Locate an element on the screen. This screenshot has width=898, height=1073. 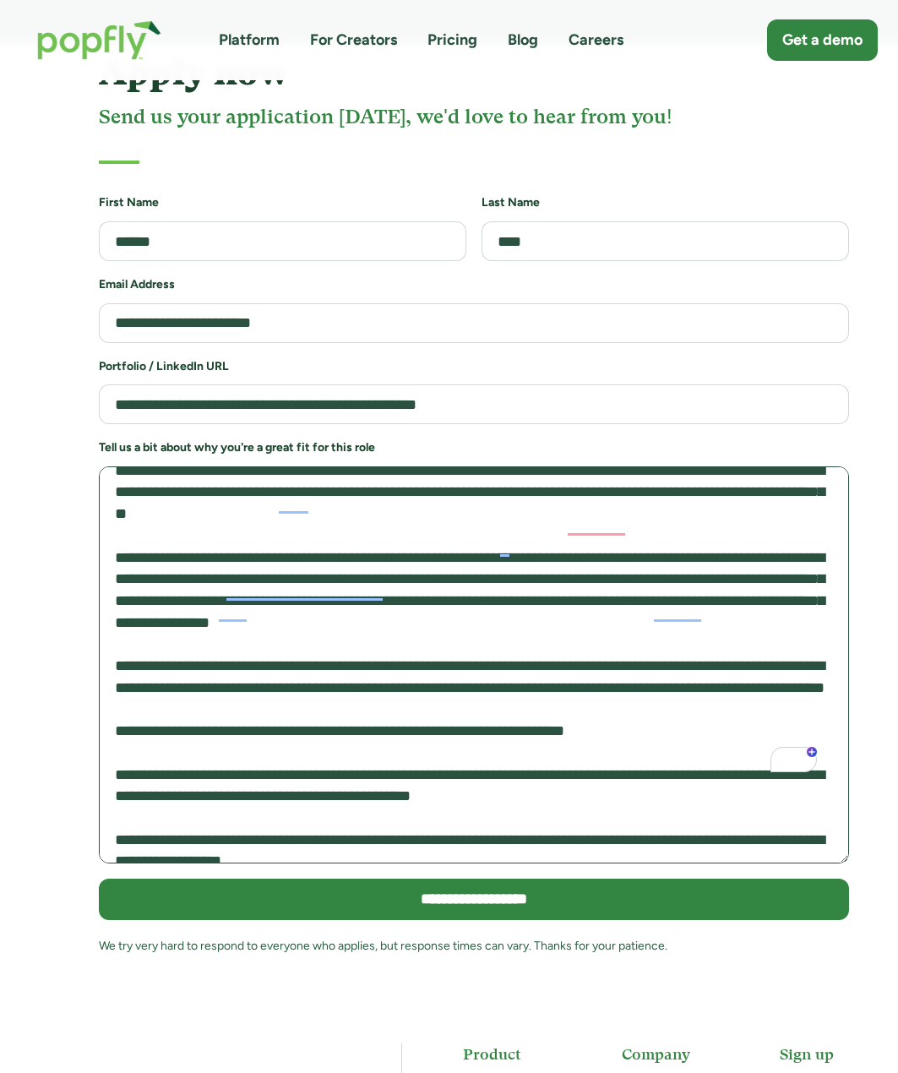
a: Platform is located at coordinates (249, 40).